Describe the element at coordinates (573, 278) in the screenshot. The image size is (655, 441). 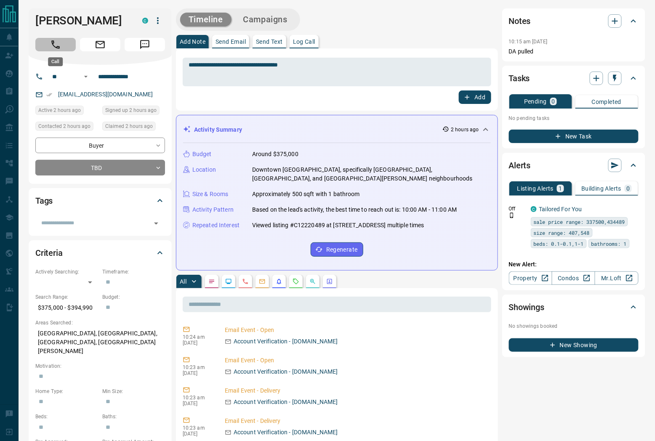
I see `a: Condos` at that location.